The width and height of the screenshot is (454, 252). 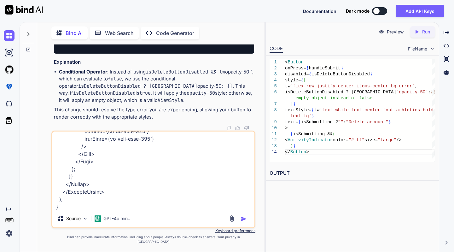 I want to click on div: 8, so click(x=273, y=110).